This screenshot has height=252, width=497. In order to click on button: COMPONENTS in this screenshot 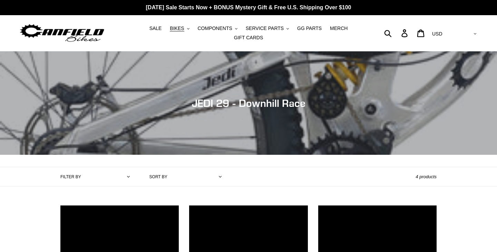, I will do `click(217, 28)`.